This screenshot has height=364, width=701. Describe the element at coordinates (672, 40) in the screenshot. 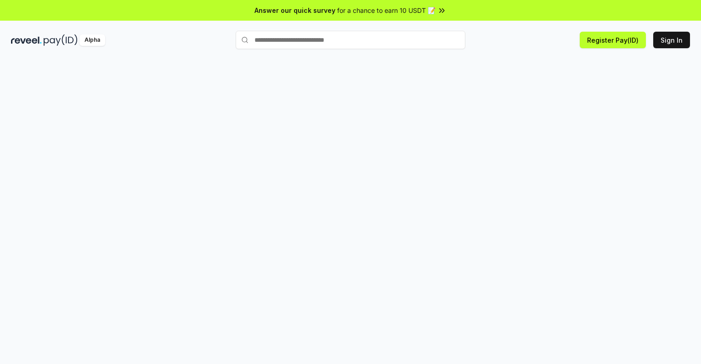

I see `button: Sign In` at that location.